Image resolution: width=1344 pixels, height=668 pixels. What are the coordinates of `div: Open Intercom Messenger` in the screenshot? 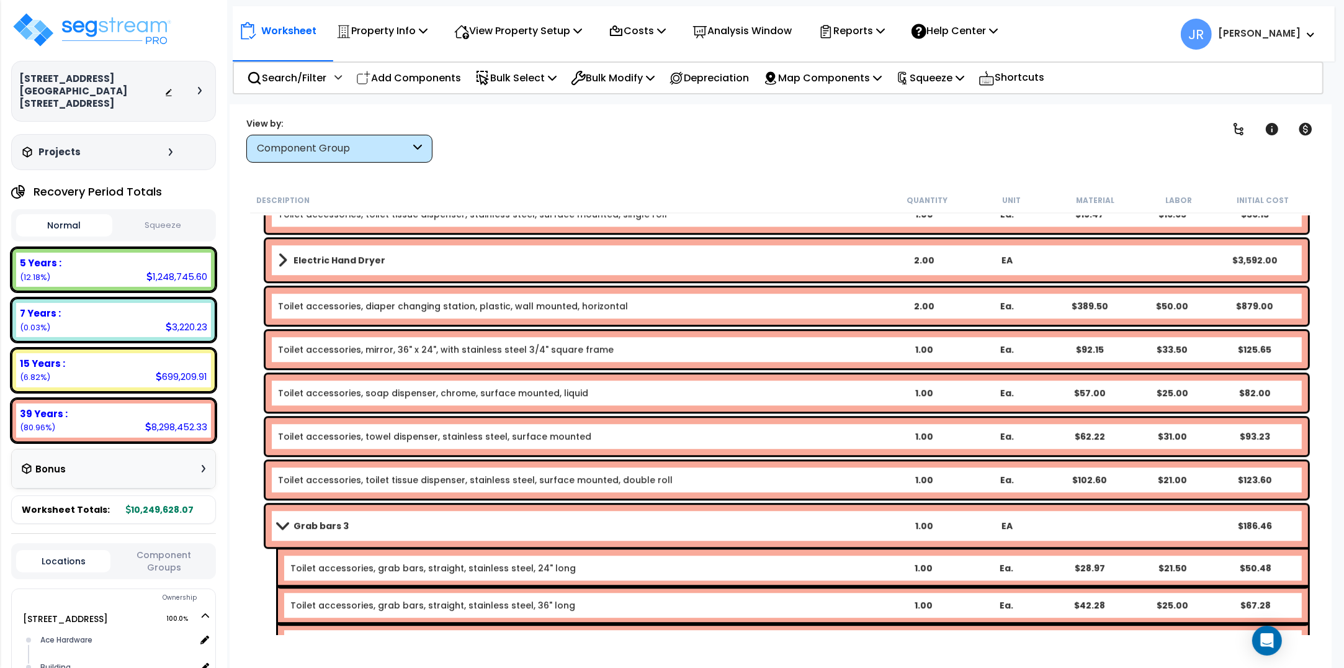 It's located at (1267, 640).